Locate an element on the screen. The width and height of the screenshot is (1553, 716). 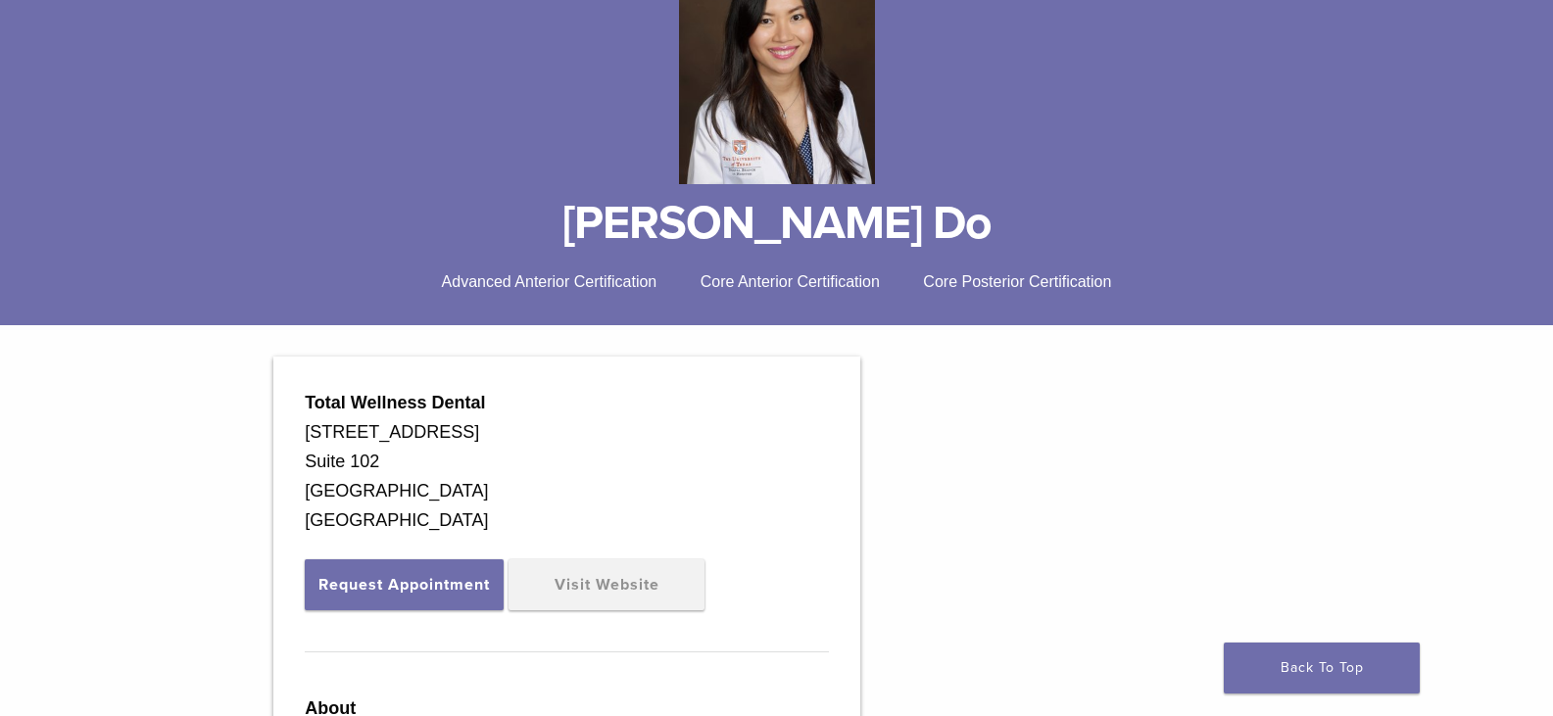
span: Core Anterior Certification is located at coordinates (790, 281).